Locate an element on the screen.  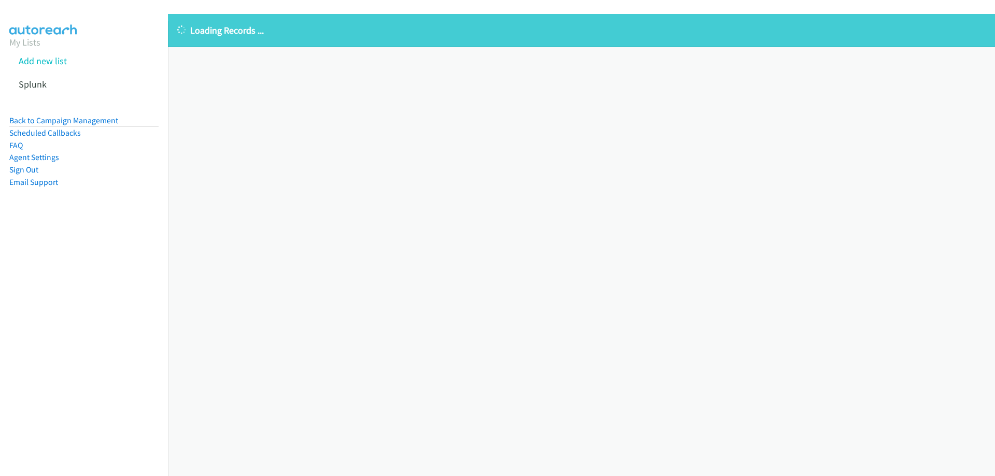
p: Loading Records ... is located at coordinates (581, 30).